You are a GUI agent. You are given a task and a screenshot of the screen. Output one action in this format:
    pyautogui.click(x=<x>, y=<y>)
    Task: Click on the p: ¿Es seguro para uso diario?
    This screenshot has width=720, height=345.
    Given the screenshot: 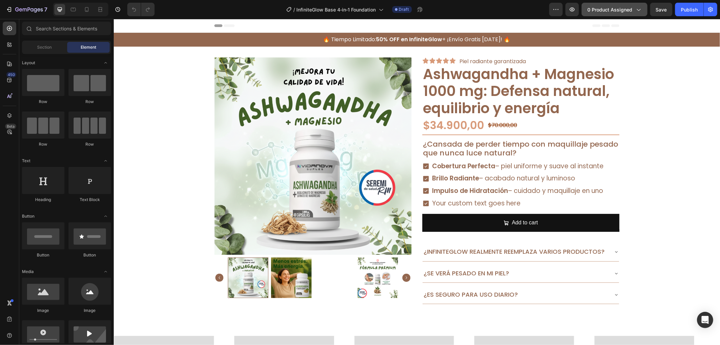 What is the action you would take?
    pyautogui.click(x=357, y=275)
    